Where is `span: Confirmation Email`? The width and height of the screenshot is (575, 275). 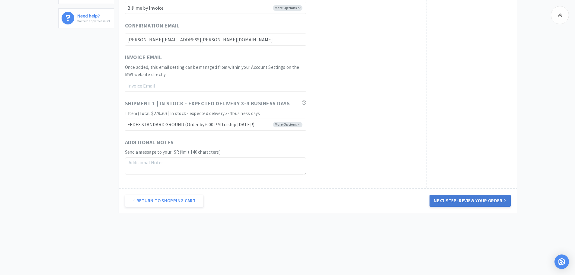 span: Confirmation Email is located at coordinates (152, 26).